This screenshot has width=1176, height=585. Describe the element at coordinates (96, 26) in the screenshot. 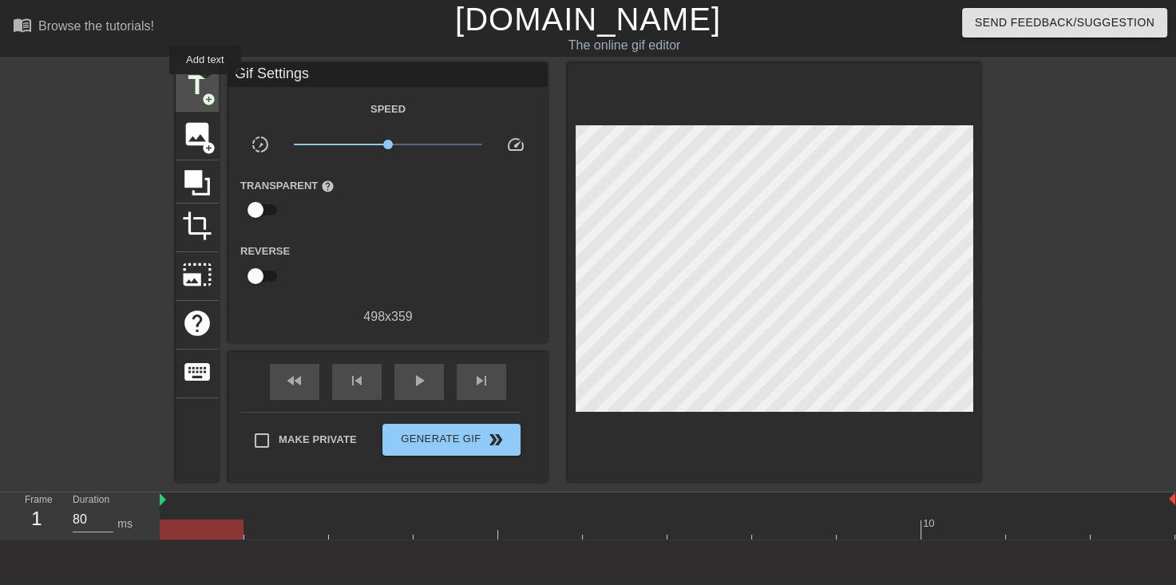

I see `div: Browse the tutorials!` at that location.